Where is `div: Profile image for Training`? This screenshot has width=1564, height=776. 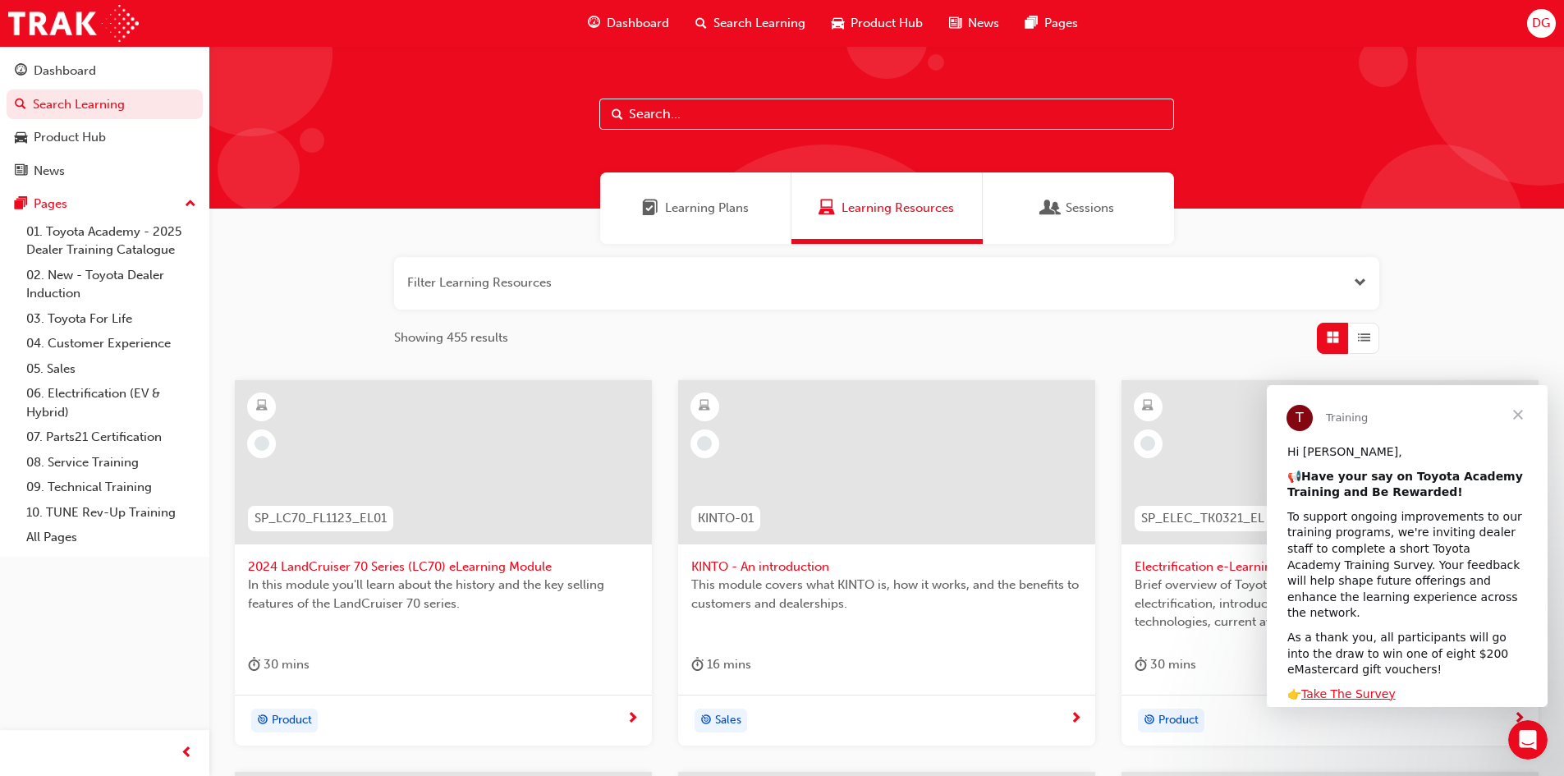 div: Profile image for Training is located at coordinates (33, 33).